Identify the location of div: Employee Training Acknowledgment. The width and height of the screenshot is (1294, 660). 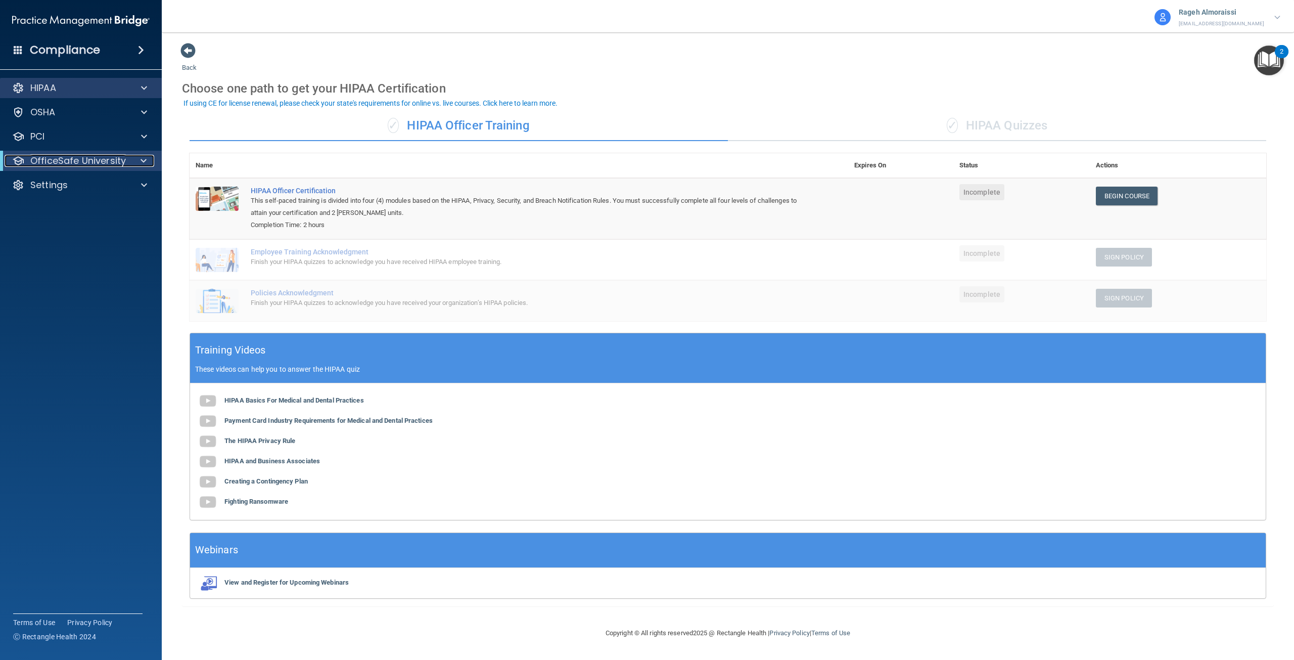
(524, 252).